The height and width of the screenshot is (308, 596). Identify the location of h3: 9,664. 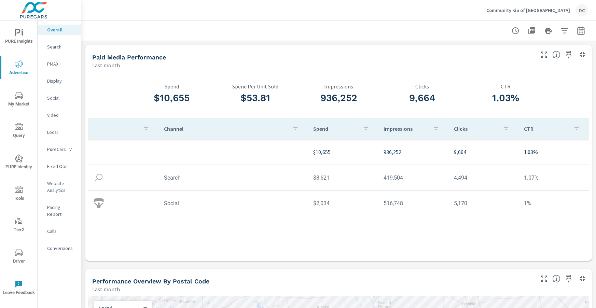
(422, 98).